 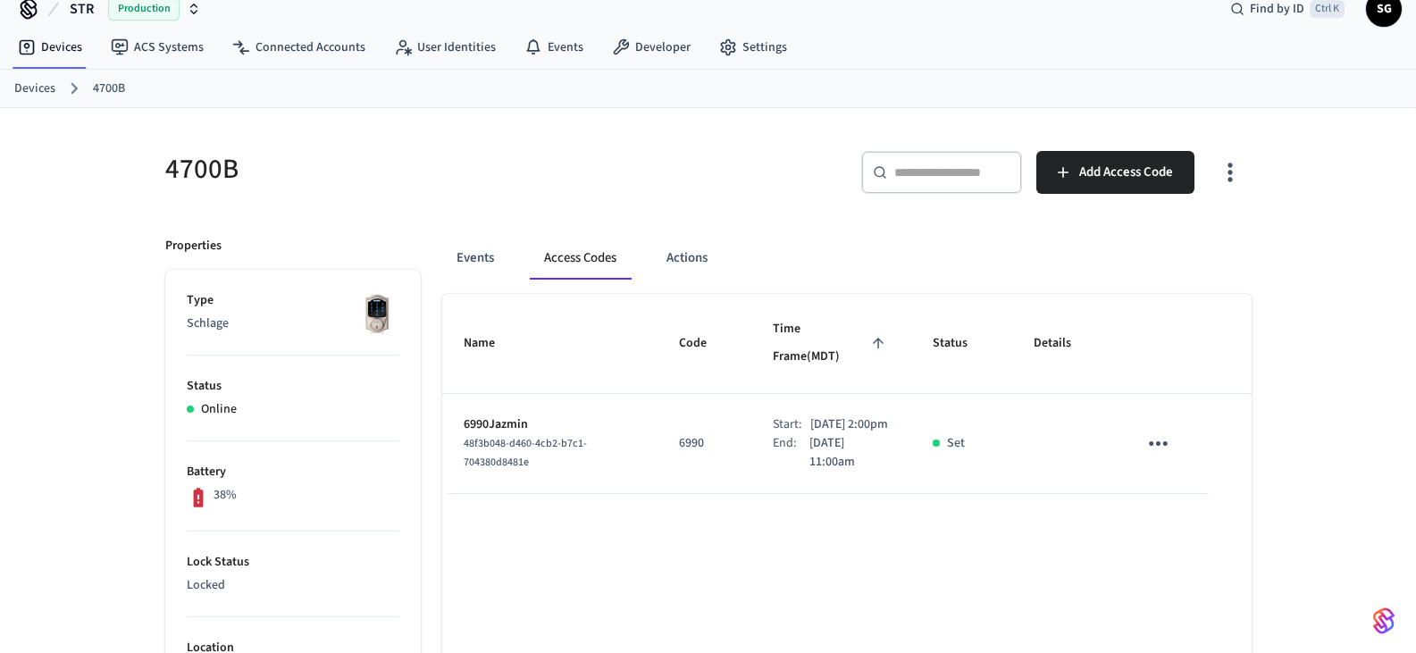 I want to click on a: ACS Systems, so click(x=157, y=47).